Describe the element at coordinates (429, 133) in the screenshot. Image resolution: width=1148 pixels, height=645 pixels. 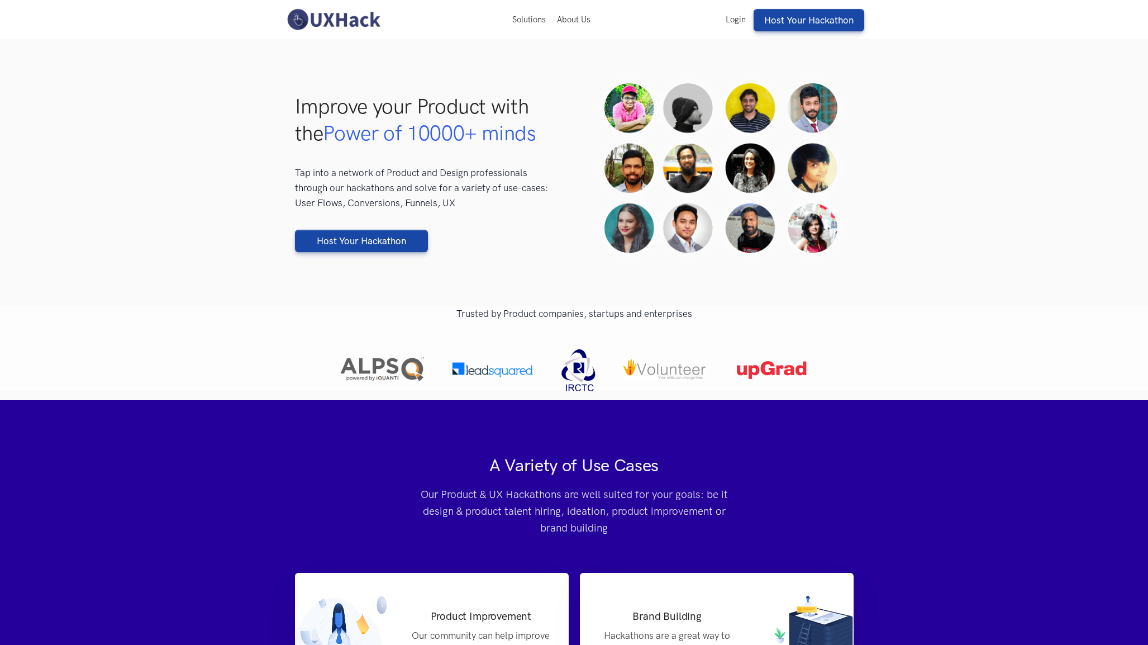
I see `span: Power of 10000+ minds` at that location.